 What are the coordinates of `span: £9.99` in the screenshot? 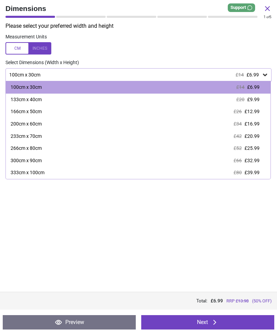 It's located at (254, 99).